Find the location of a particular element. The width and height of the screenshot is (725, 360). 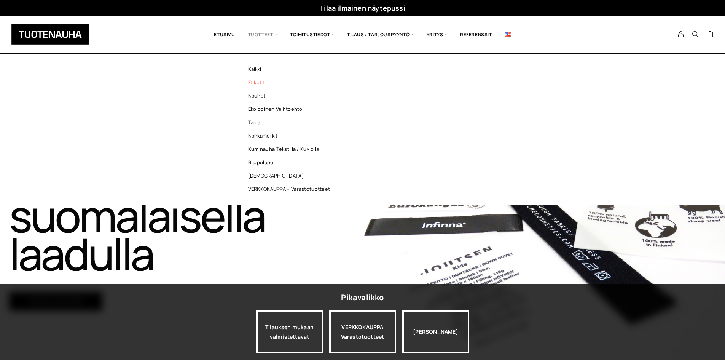

span: Yritys is located at coordinates (437, 34).